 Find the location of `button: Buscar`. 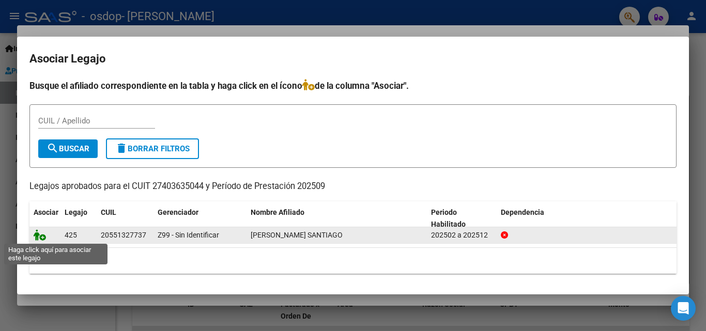

button: Buscar is located at coordinates (68, 149).